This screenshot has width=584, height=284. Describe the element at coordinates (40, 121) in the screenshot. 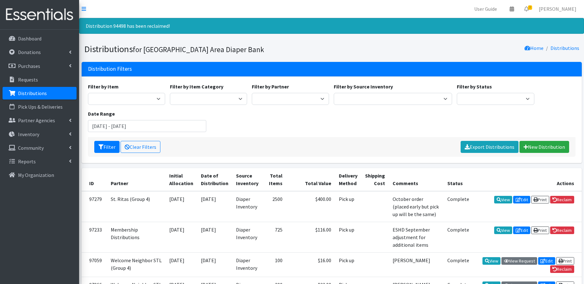

I see `a: Partner Agencies` at that location.